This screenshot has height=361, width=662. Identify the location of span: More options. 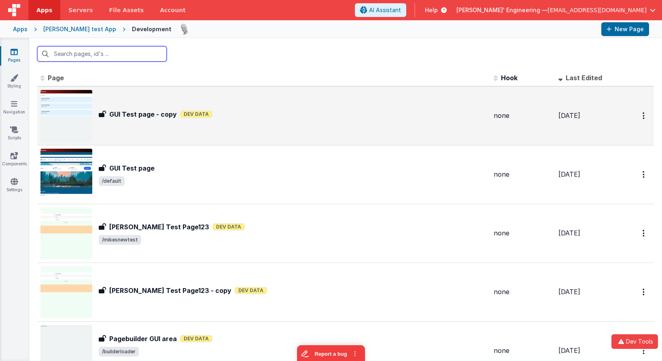
(58, 9).